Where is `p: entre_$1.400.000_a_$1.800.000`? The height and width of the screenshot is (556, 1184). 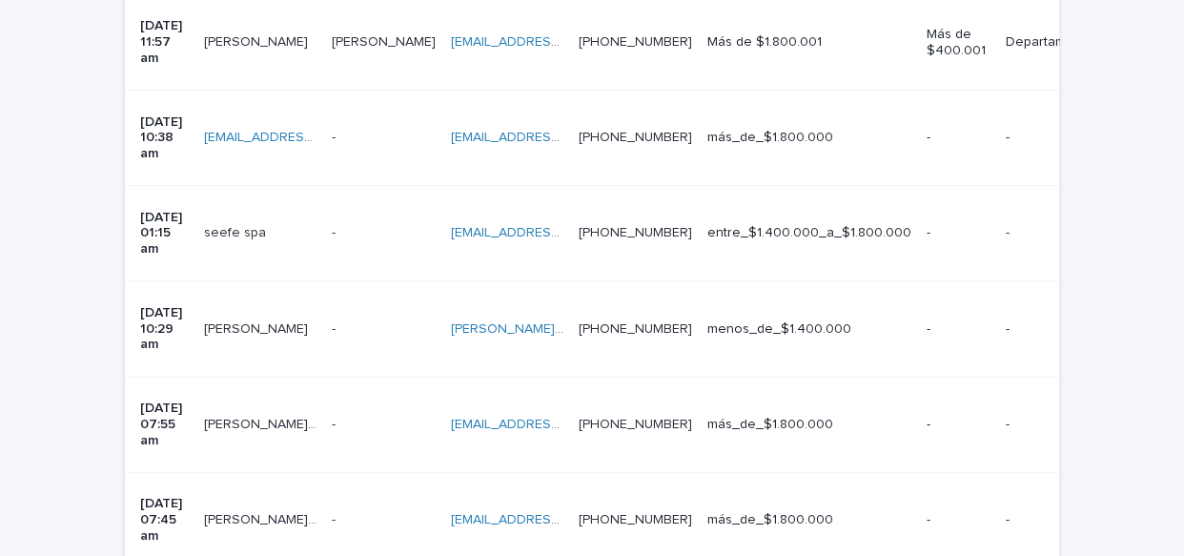 p: entre_$1.400.000_a_$1.800.000 is located at coordinates (809, 233).